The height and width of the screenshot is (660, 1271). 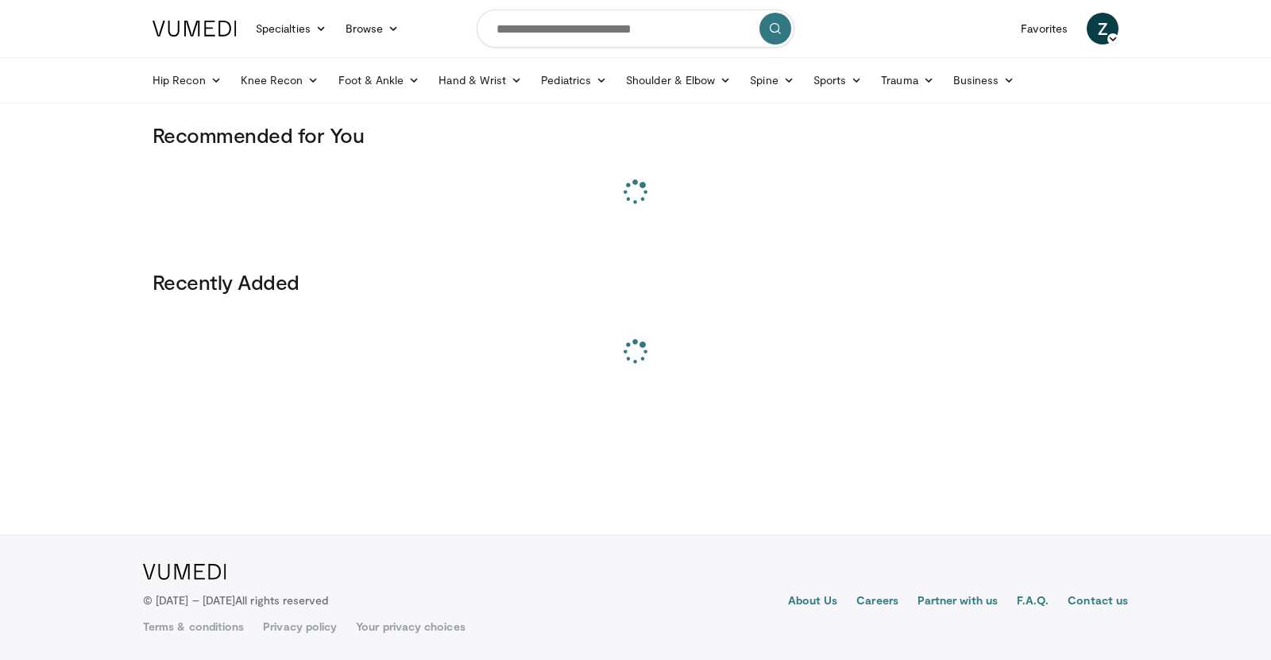 What do you see at coordinates (291, 29) in the screenshot?
I see `a: Specialties` at bounding box center [291, 29].